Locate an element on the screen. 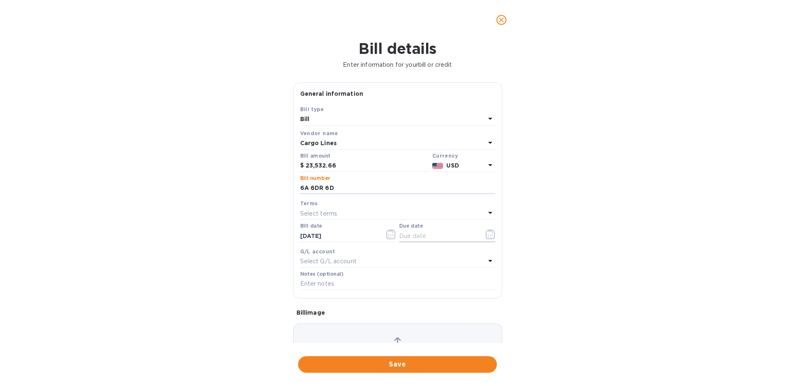 The width and height of the screenshot is (795, 386). label: Notes (optional) is located at coordinates (322, 274).